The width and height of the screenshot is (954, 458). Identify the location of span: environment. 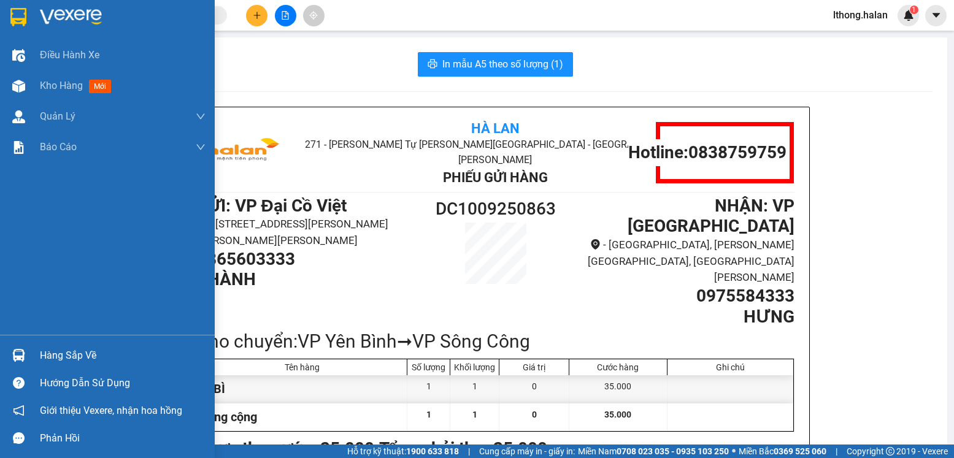
(595, 244).